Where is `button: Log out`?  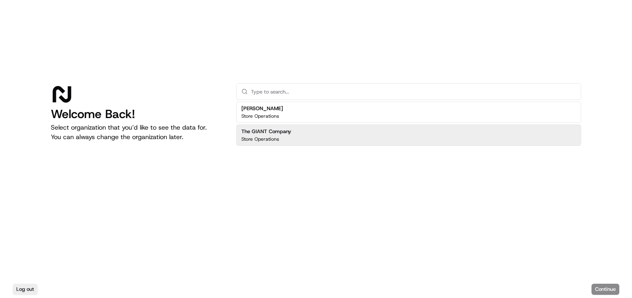
button: Log out is located at coordinates (25, 290).